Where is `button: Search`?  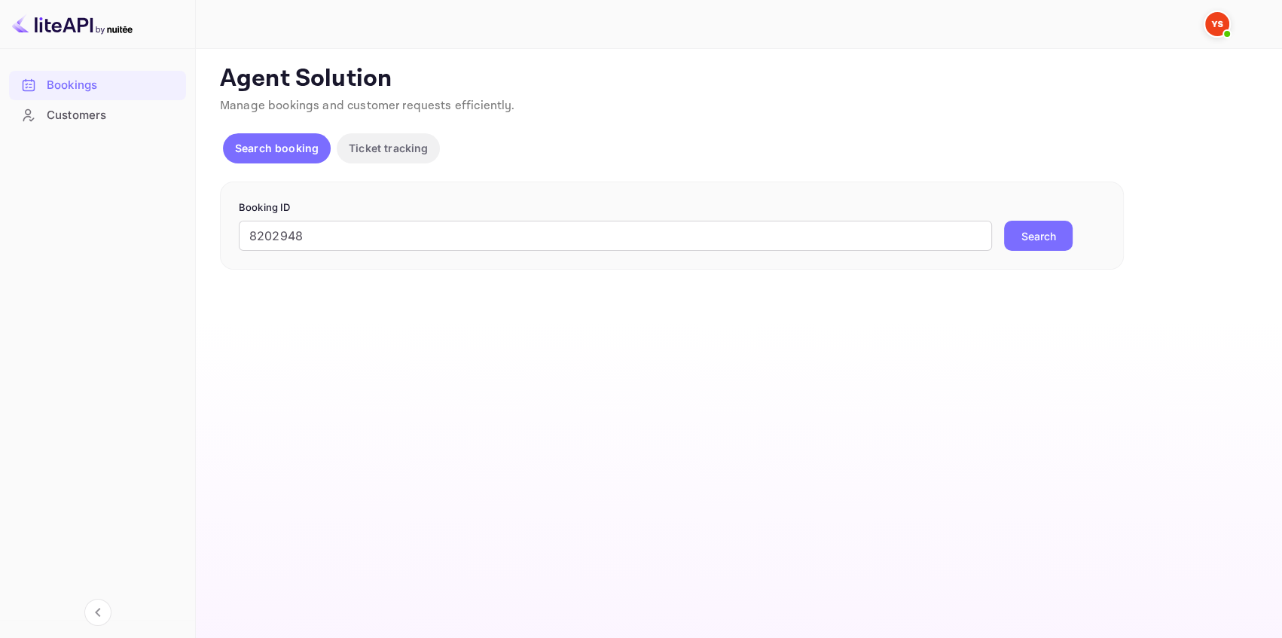
button: Search is located at coordinates (1038, 236).